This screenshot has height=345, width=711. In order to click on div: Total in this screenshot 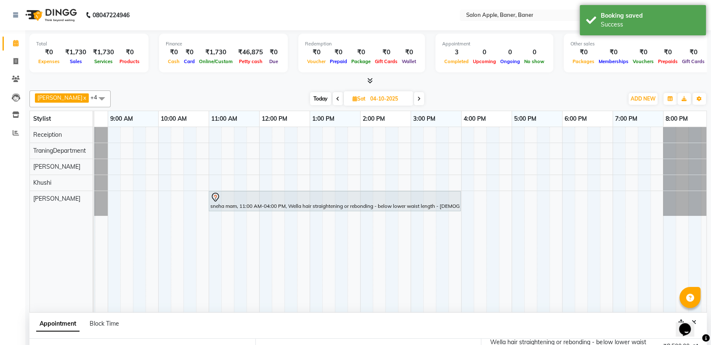, I will do `click(89, 44)`.